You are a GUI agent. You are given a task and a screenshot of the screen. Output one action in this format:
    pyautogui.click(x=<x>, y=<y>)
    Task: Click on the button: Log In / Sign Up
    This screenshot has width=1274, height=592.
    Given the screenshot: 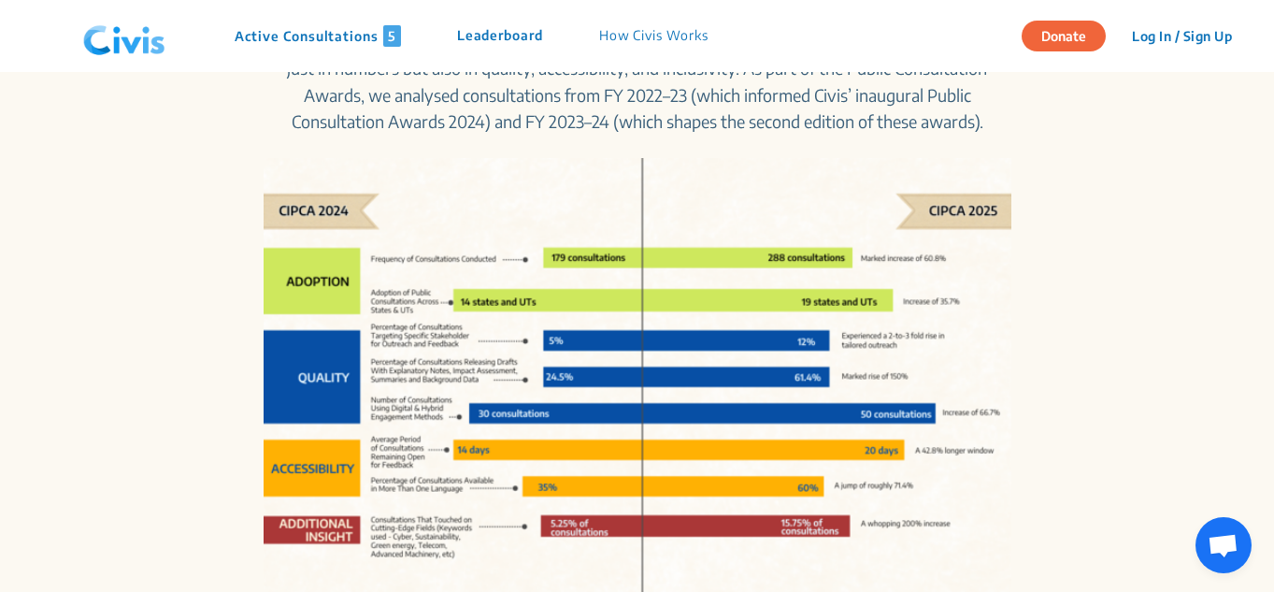 What is the action you would take?
    pyautogui.click(x=1181, y=36)
    